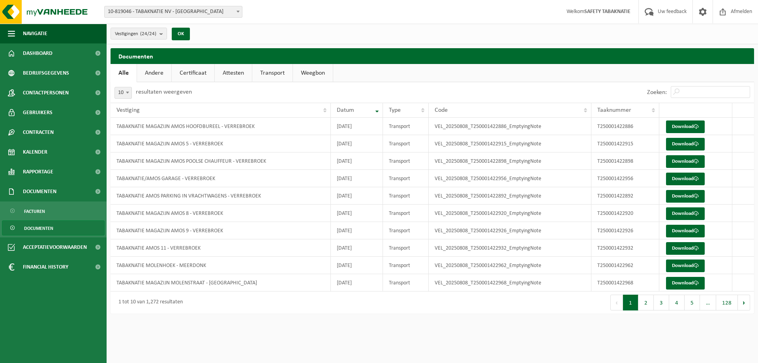 The height and width of the screenshot is (363, 758). What do you see at coordinates (221, 213) in the screenshot?
I see `td: TABAKNATIE MAGAZIJN AMOS 8 - VERREBROEK` at bounding box center [221, 213].